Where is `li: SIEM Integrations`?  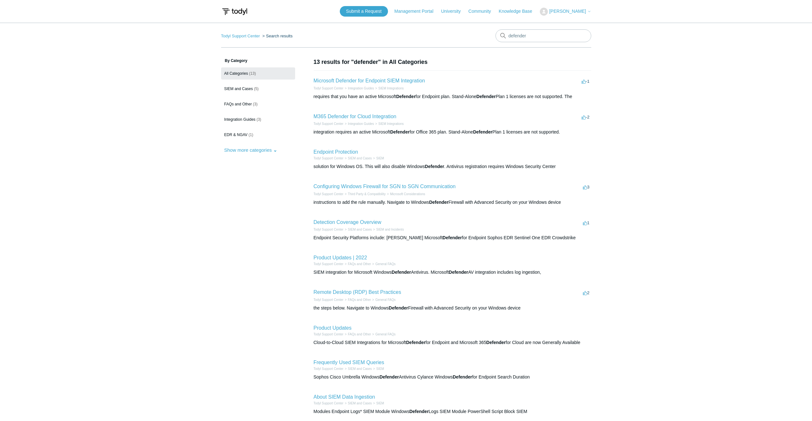
li: SIEM Integrations is located at coordinates (389, 124).